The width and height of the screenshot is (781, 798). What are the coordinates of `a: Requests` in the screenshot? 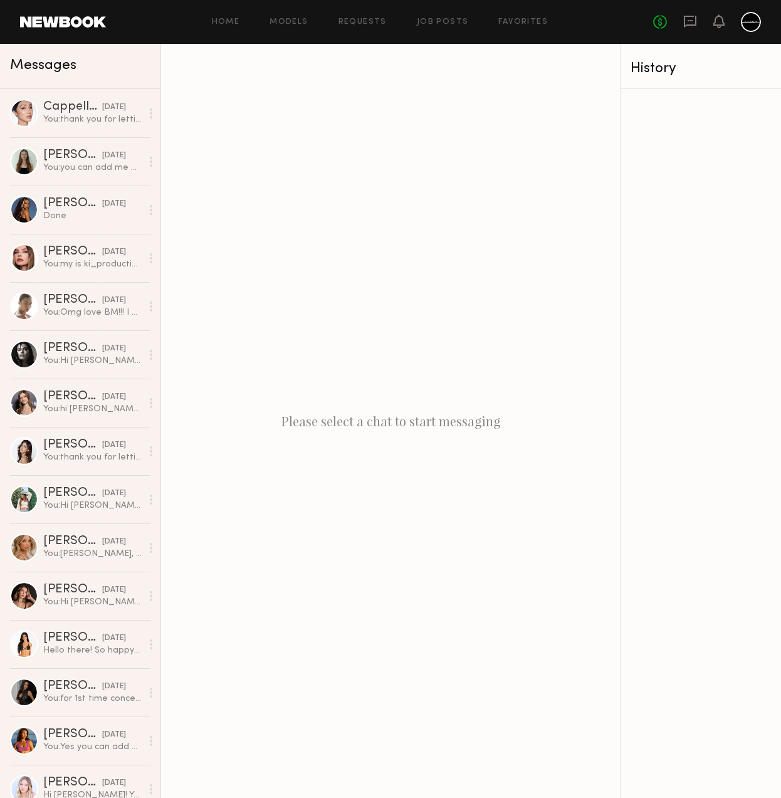 It's located at (362, 22).